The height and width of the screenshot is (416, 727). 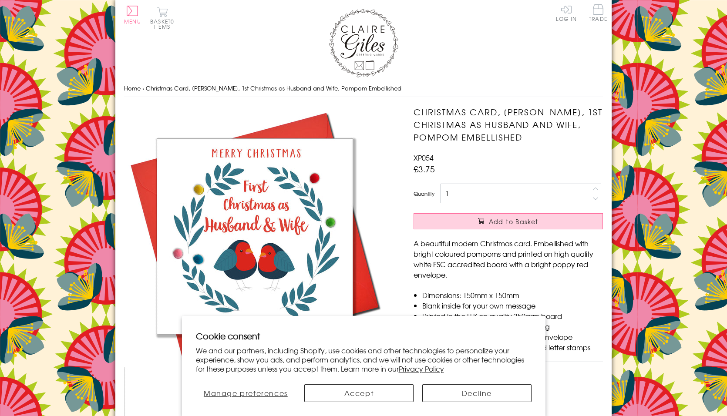 I want to click on nav: breadcrumbs, so click(x=364, y=88).